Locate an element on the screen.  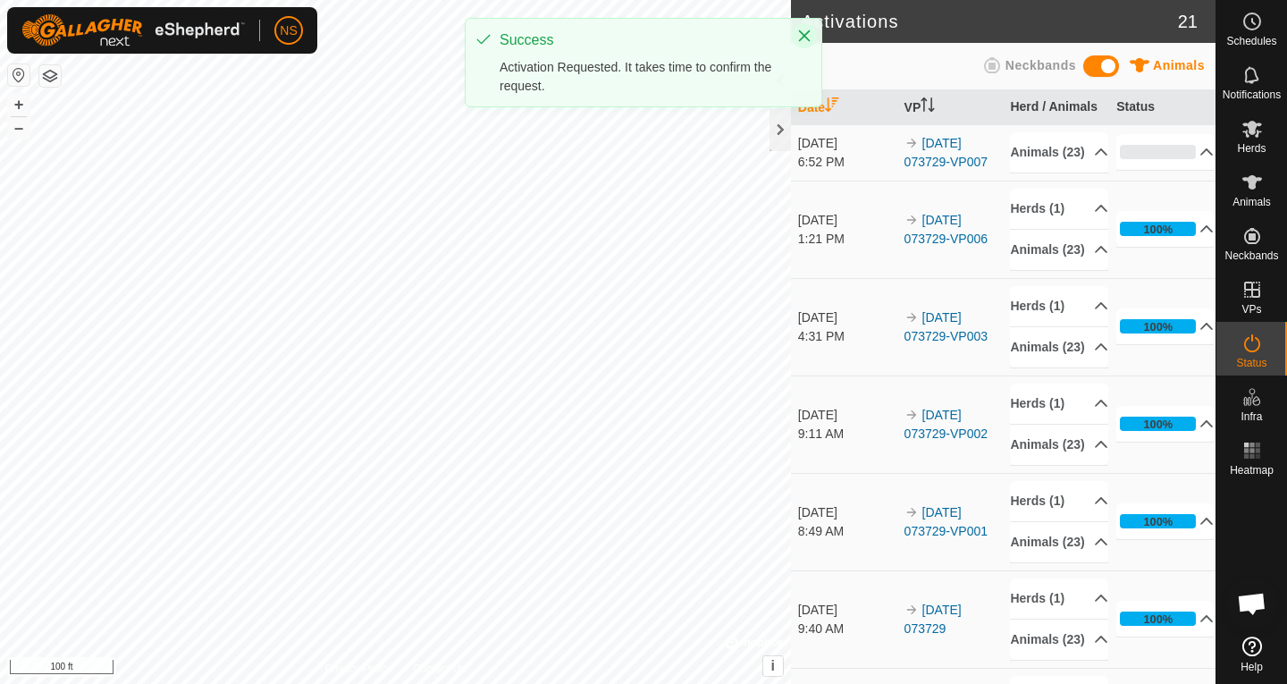
button: i is located at coordinates (773, 666).